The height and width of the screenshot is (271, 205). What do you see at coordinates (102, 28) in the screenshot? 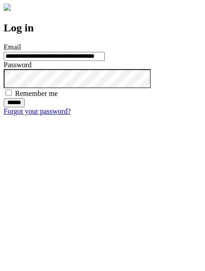
I see `h2: Log in` at bounding box center [102, 28].